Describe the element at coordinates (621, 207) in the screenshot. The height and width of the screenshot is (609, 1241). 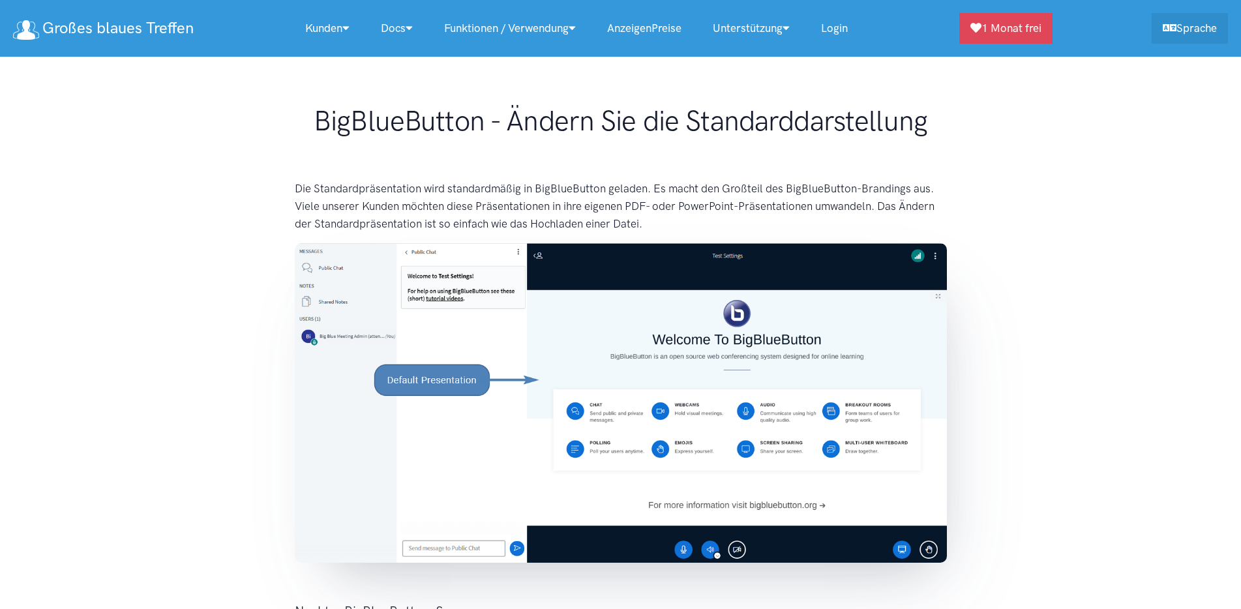
I see `p: Die Standardpräsentation wird standardmäßig in BigBlueButton geladen. Es macht den Großteil des B...` at that location.